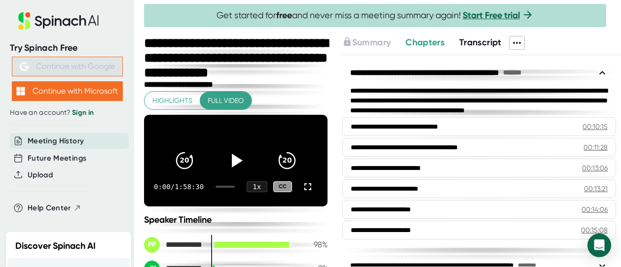  I want to click on button: Summary, so click(366, 42).